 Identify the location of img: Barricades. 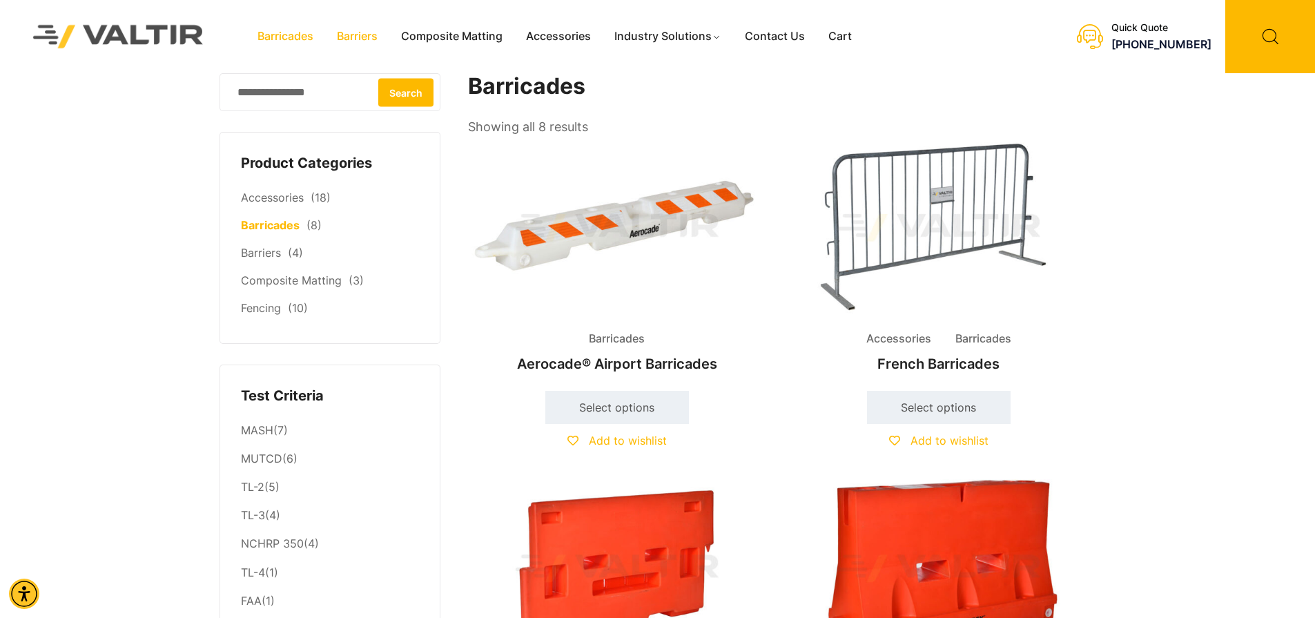
(617, 227).